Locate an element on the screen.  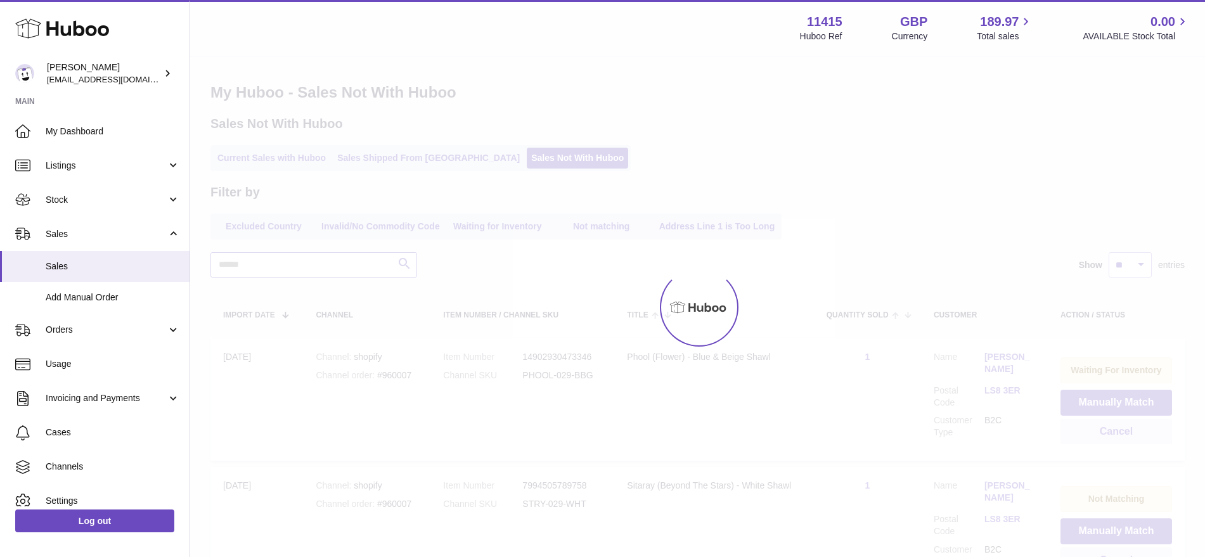
div: Huboo Ref is located at coordinates (821, 36).